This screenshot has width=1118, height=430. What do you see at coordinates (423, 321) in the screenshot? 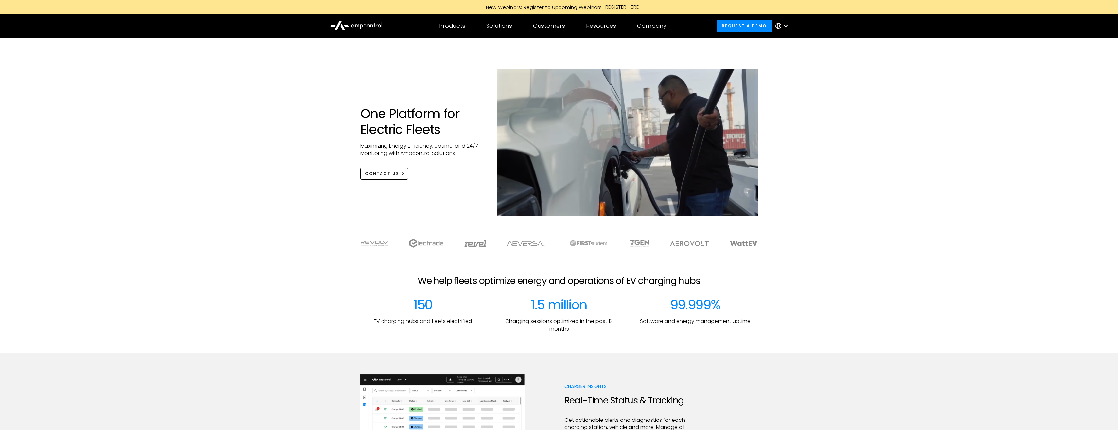
I see `p: EV charging hubs and fleets electrified` at bounding box center [423, 321].